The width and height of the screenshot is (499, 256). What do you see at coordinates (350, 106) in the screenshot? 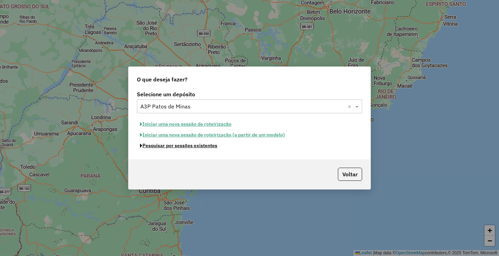
I see `span: Clear all` at bounding box center [350, 106].